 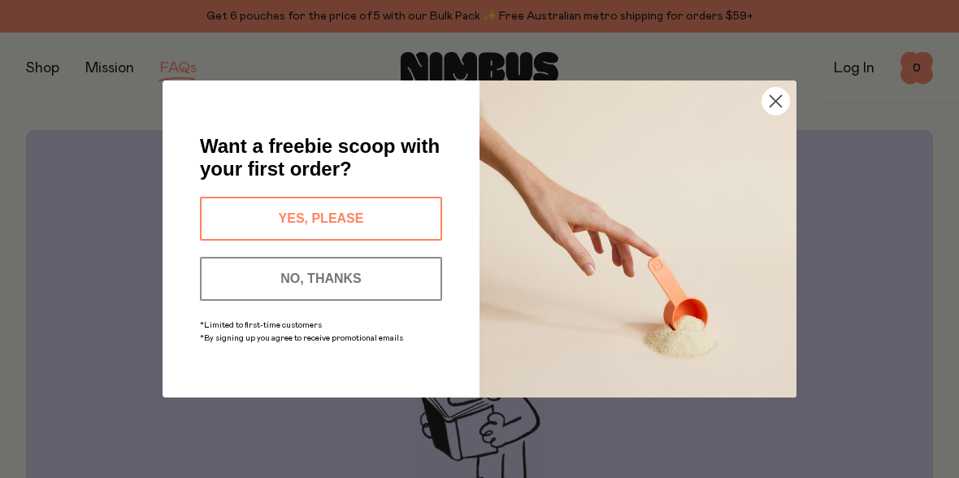 I want to click on span: *By signing up you agree to receive promotional emails, so click(x=301, y=338).